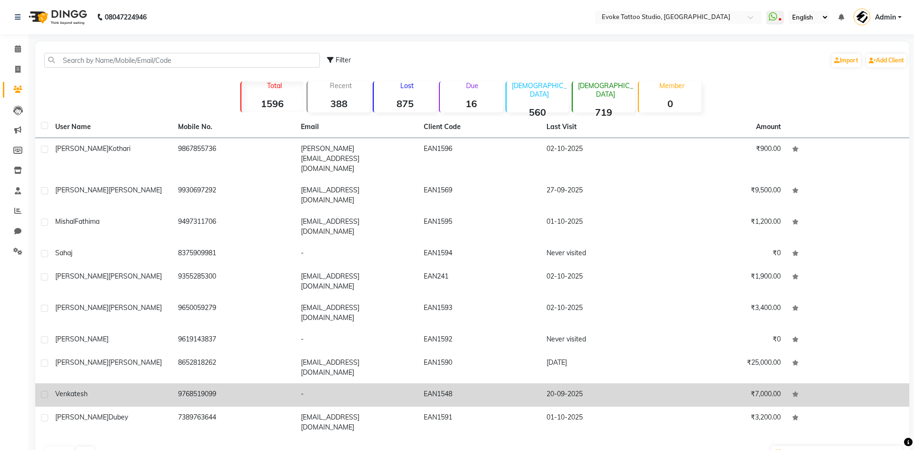  What do you see at coordinates (479, 313) in the screenshot?
I see `td: EAN1593` at bounding box center [479, 313].